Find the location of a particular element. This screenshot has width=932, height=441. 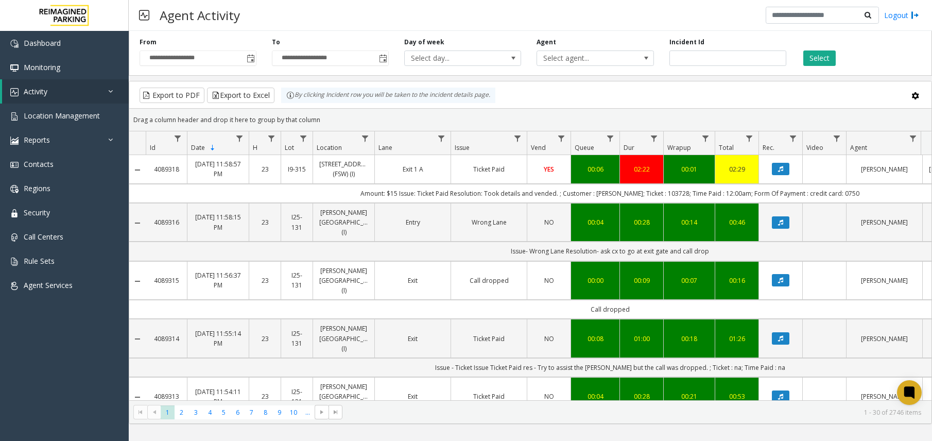

a: 4089313 is located at coordinates (166, 396).